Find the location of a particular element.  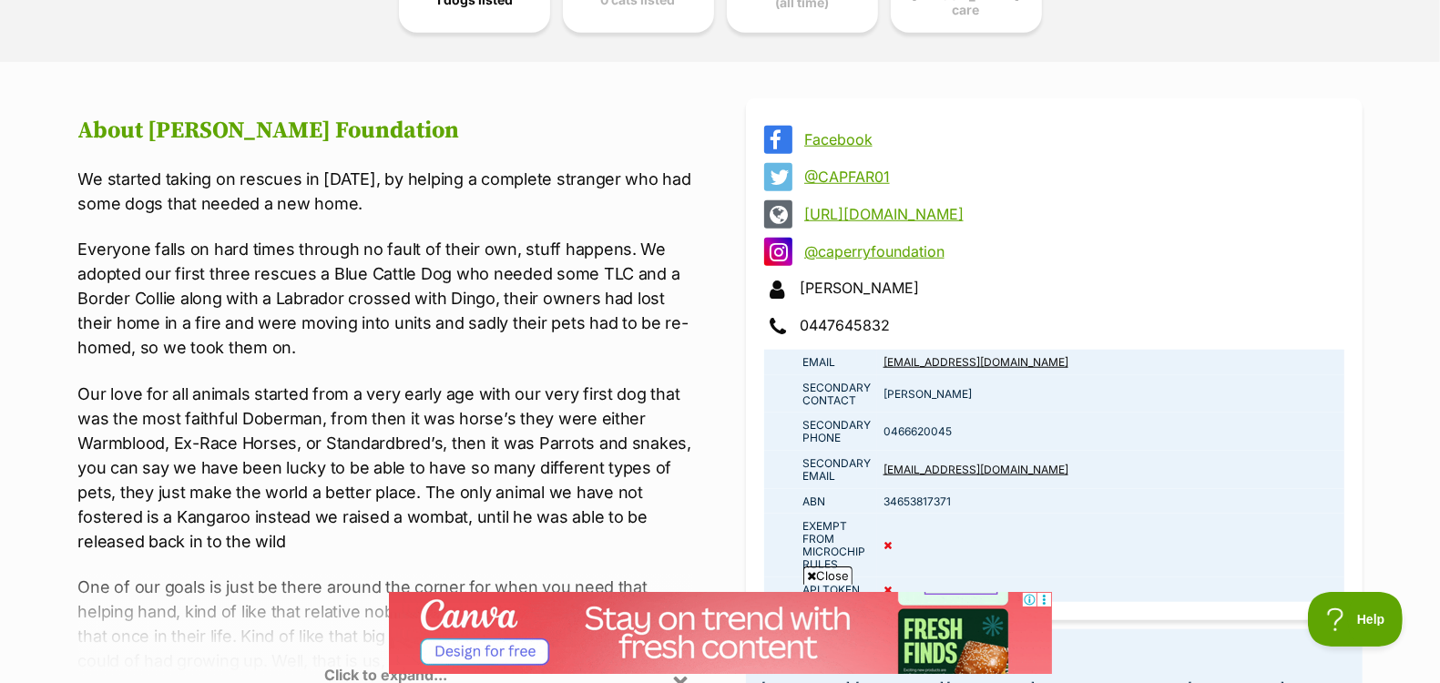

td: Secondary email is located at coordinates (821, 470).